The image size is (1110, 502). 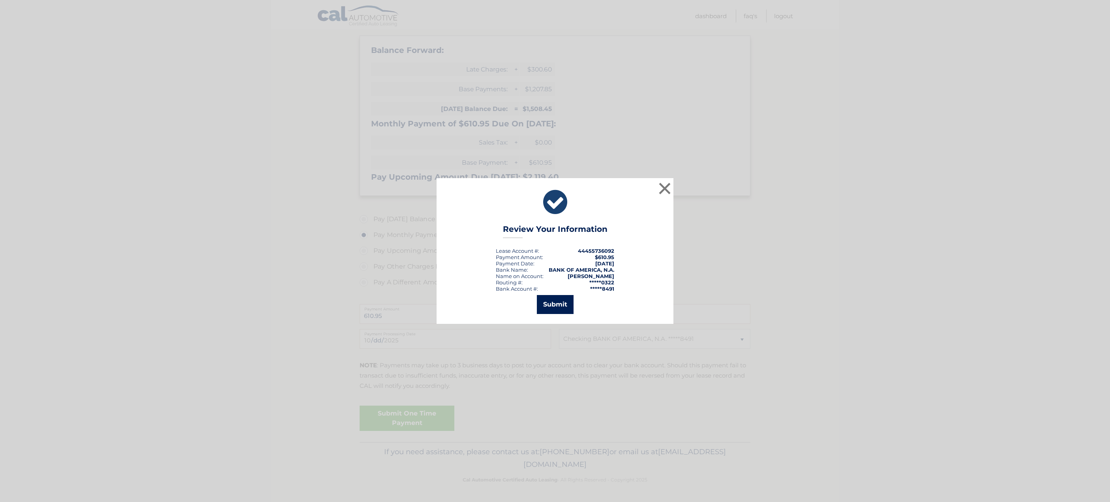 I want to click on strong: 44455736092, so click(x=596, y=251).